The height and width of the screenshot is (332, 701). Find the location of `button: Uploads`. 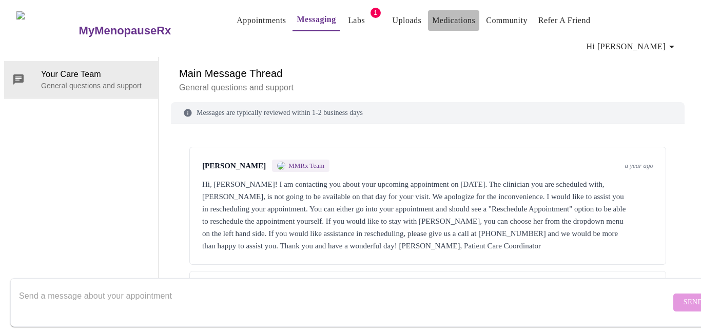

button: Uploads is located at coordinates (407, 21).